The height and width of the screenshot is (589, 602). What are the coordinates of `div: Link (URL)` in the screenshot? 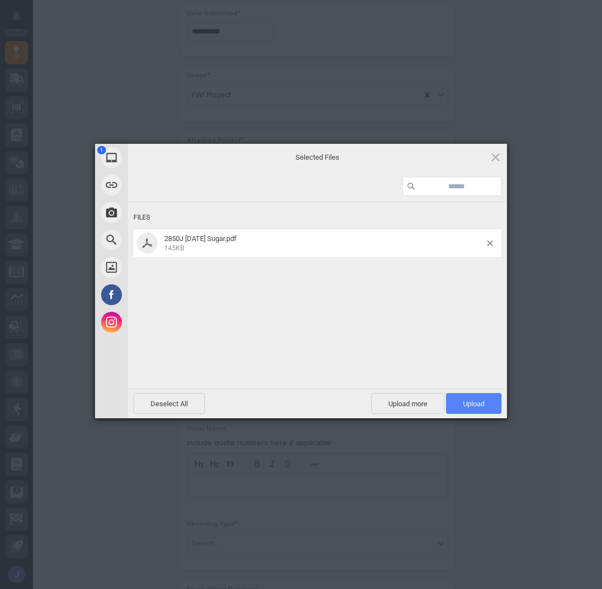 It's located at (161, 185).